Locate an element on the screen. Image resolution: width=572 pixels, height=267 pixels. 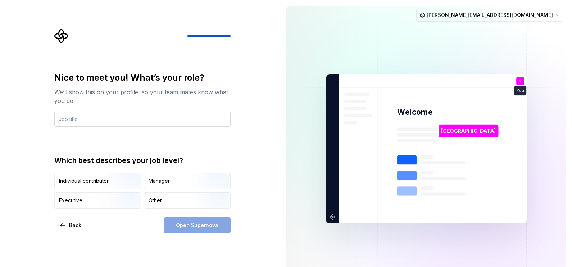
button: Back is located at coordinates (71, 225).